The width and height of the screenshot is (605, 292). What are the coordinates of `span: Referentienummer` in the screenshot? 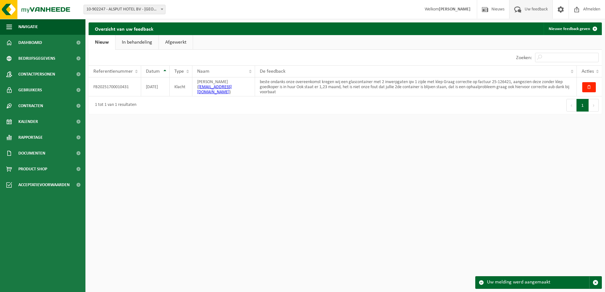 It's located at (113, 72).